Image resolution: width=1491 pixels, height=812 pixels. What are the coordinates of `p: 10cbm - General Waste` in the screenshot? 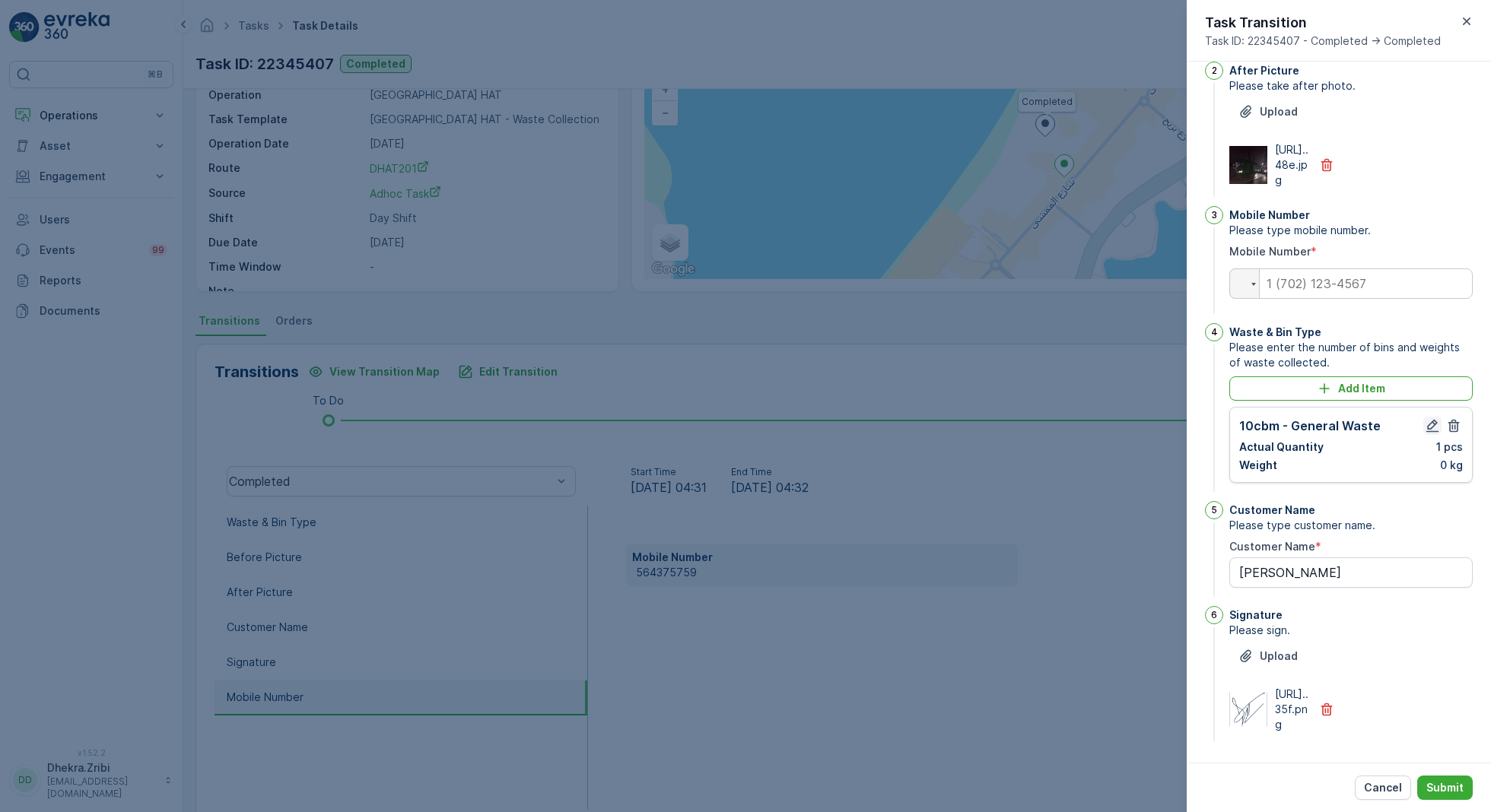 It's located at (1310, 426).